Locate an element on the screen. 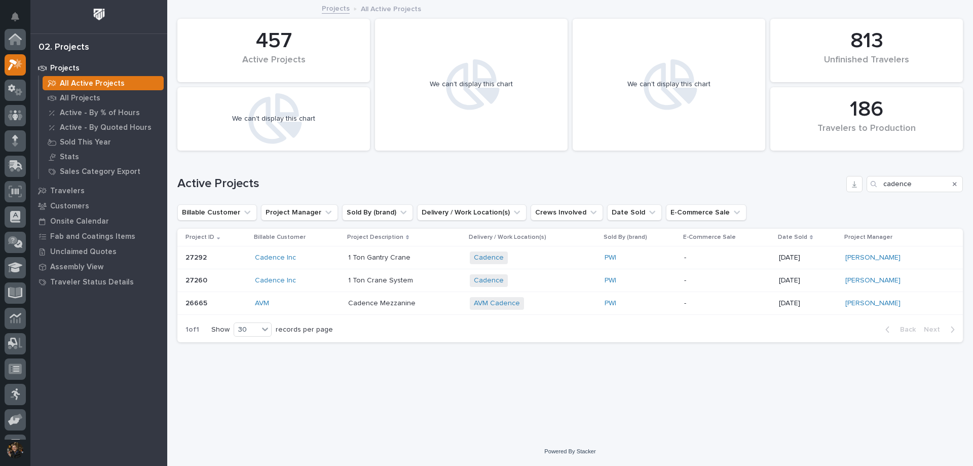 The height and width of the screenshot is (466, 973). a: Assembly View is located at coordinates (99, 267).